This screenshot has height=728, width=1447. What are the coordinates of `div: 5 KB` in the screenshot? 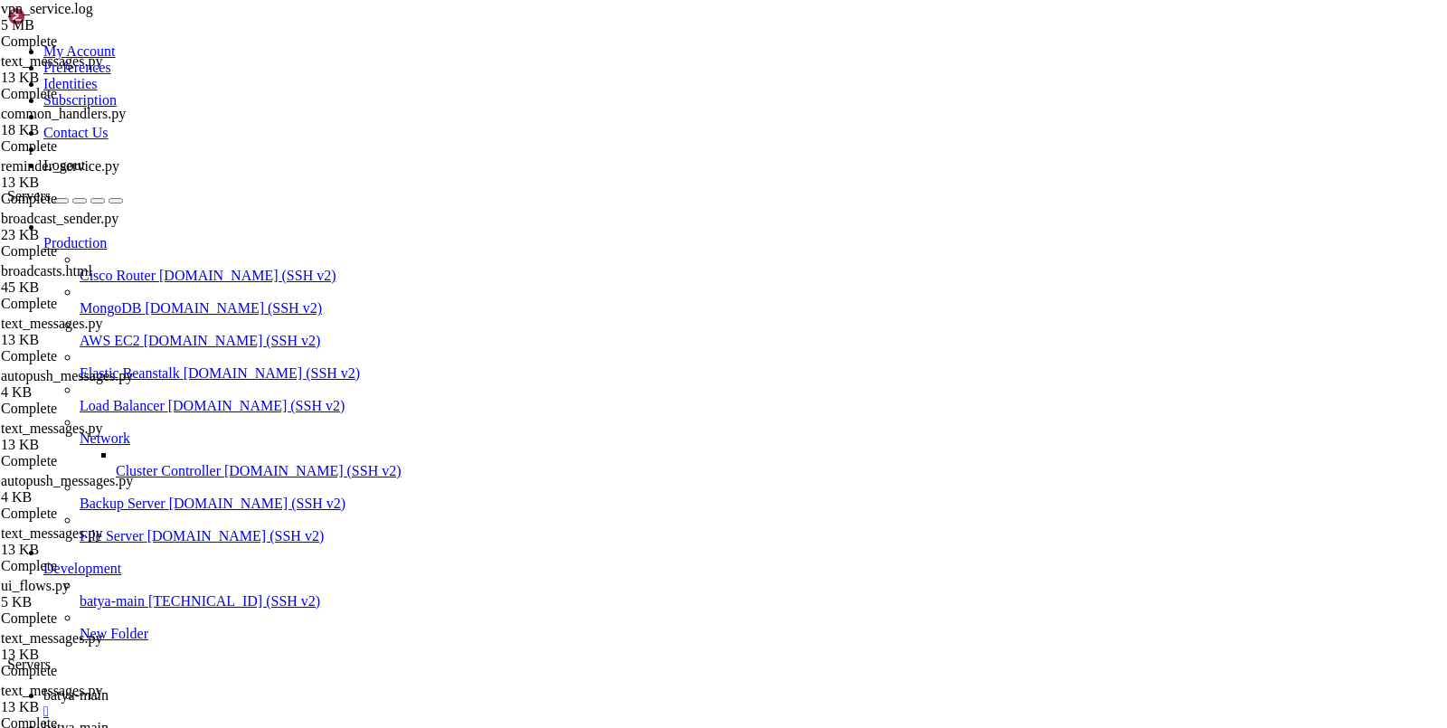 It's located at (90, 602).